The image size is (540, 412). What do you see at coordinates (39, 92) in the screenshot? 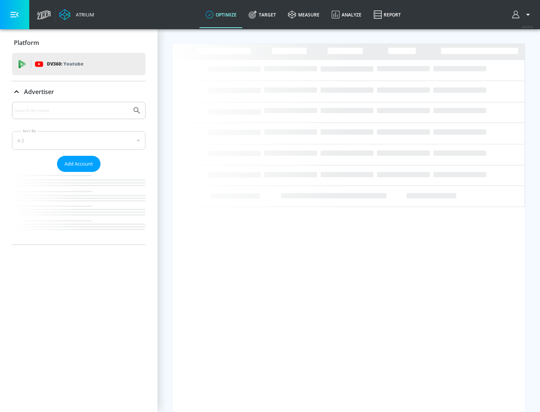
I see `p: Advertiser` at bounding box center [39, 92].